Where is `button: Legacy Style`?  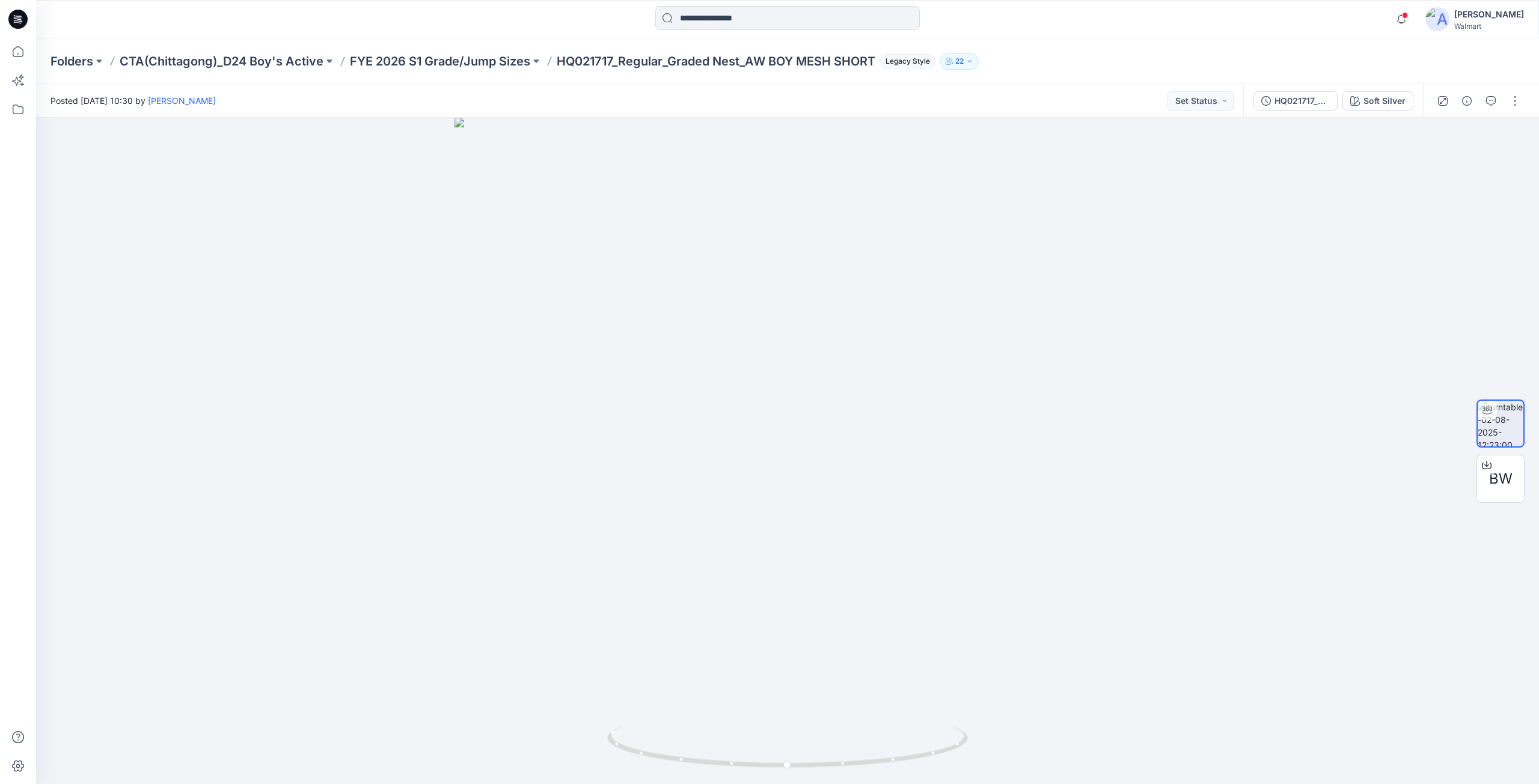 button: Legacy Style is located at coordinates (905, 61).